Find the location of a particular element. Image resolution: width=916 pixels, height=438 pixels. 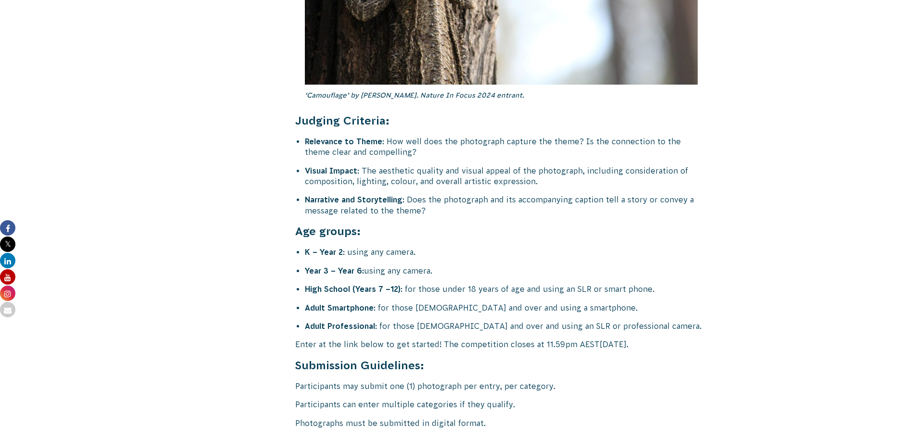

strong: K – Year 2 is located at coordinates (324, 252).